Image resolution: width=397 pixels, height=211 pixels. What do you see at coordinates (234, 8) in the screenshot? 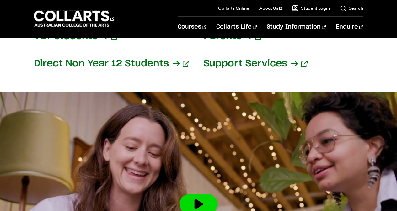
I see `a: Collarts Online` at bounding box center [234, 8].